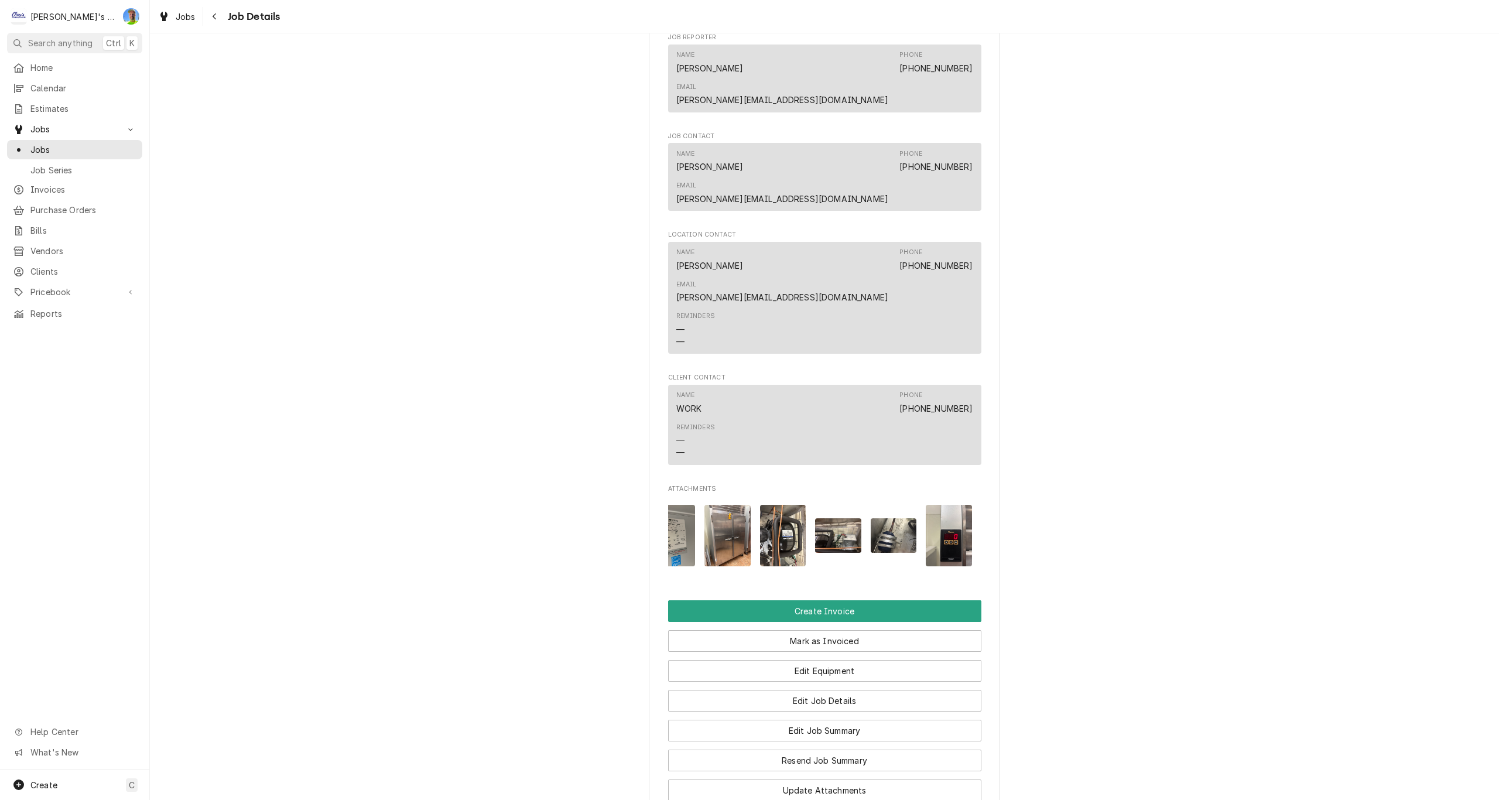 The width and height of the screenshot is (1499, 800). What do you see at coordinates (83, 67) in the screenshot?
I see `span: Home` at bounding box center [83, 67].